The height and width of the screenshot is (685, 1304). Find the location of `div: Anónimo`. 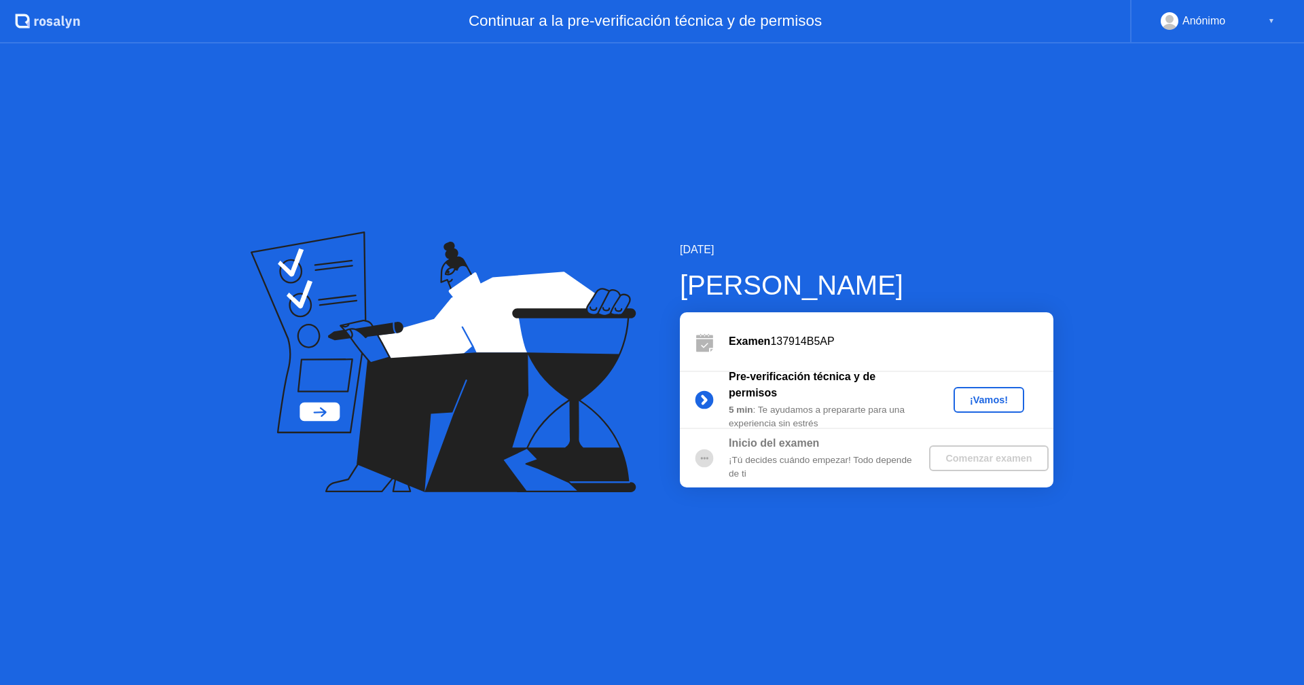

div: Anónimo is located at coordinates (1204, 21).